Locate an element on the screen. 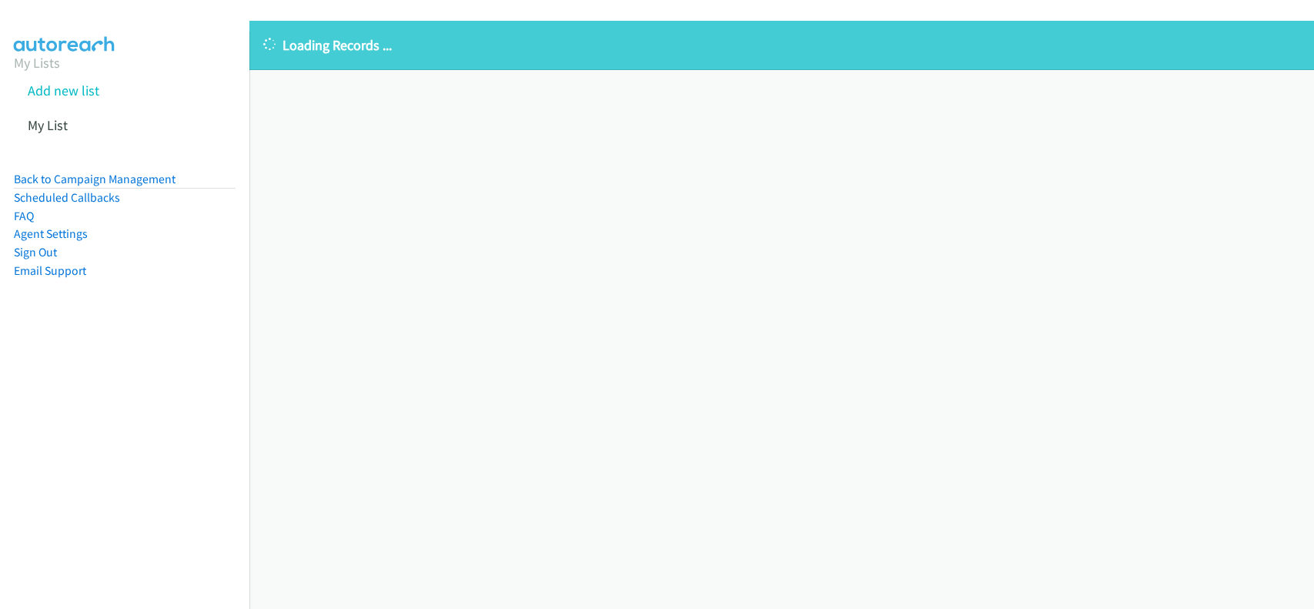  a: Sign Out is located at coordinates (35, 252).